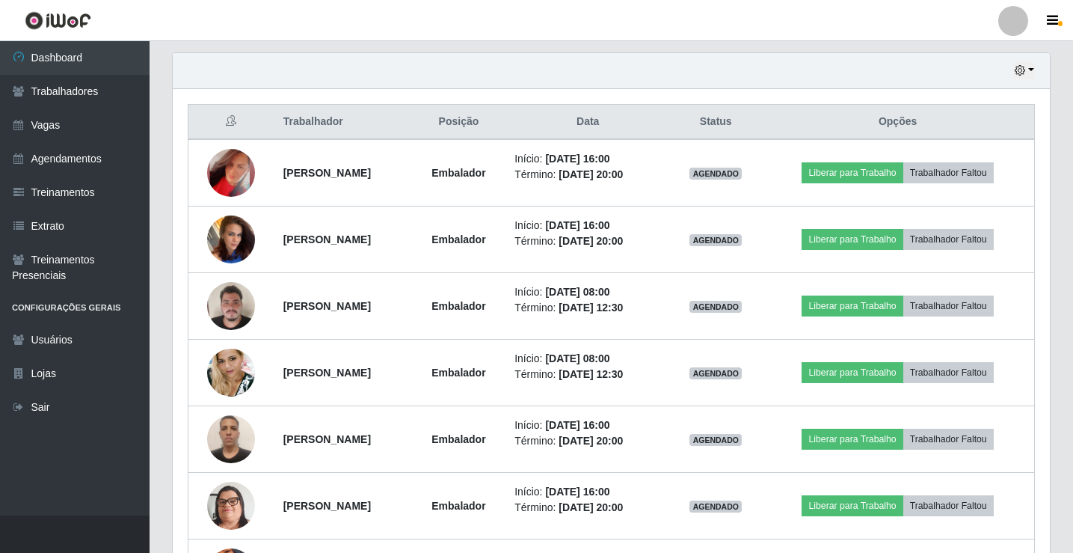 The image size is (1073, 553). What do you see at coordinates (716, 122) in the screenshot?
I see `th: Status` at bounding box center [716, 122].